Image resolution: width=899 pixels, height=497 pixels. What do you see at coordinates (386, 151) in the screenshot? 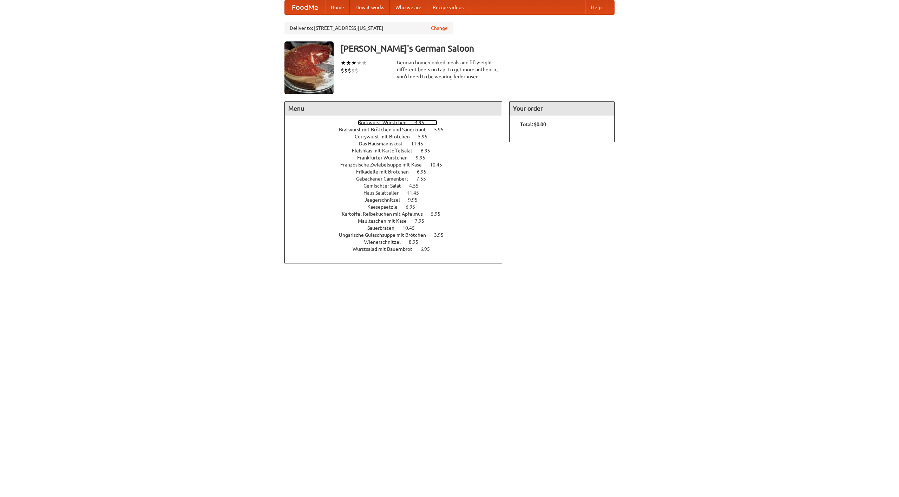
I see `span: Fleishkas mit Kartoffelsalat` at bounding box center [386, 151].